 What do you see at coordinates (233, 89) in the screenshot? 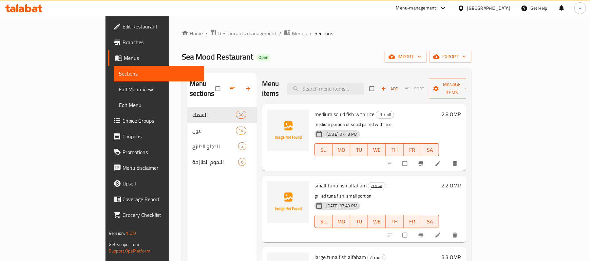
I see `span: Sort sections` at bounding box center [233, 89].